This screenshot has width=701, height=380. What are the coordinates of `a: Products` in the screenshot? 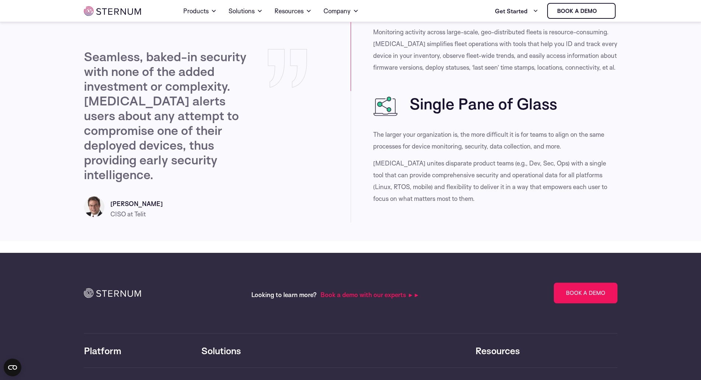 It's located at (200, 11).